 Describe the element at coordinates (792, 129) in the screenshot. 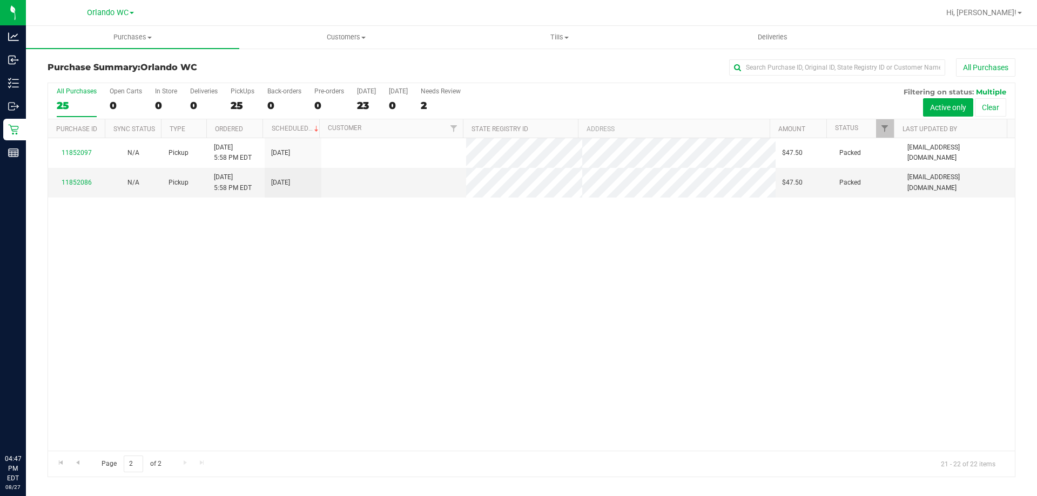

I see `a: Amount` at that location.